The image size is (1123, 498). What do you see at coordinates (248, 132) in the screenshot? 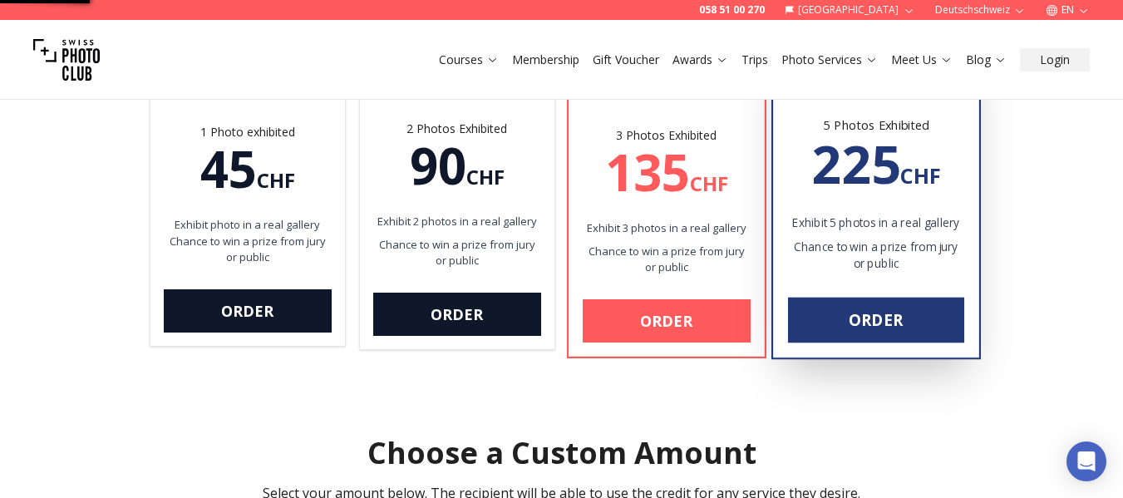
I see `div: 1 Photo exhibited` at bounding box center [248, 132].